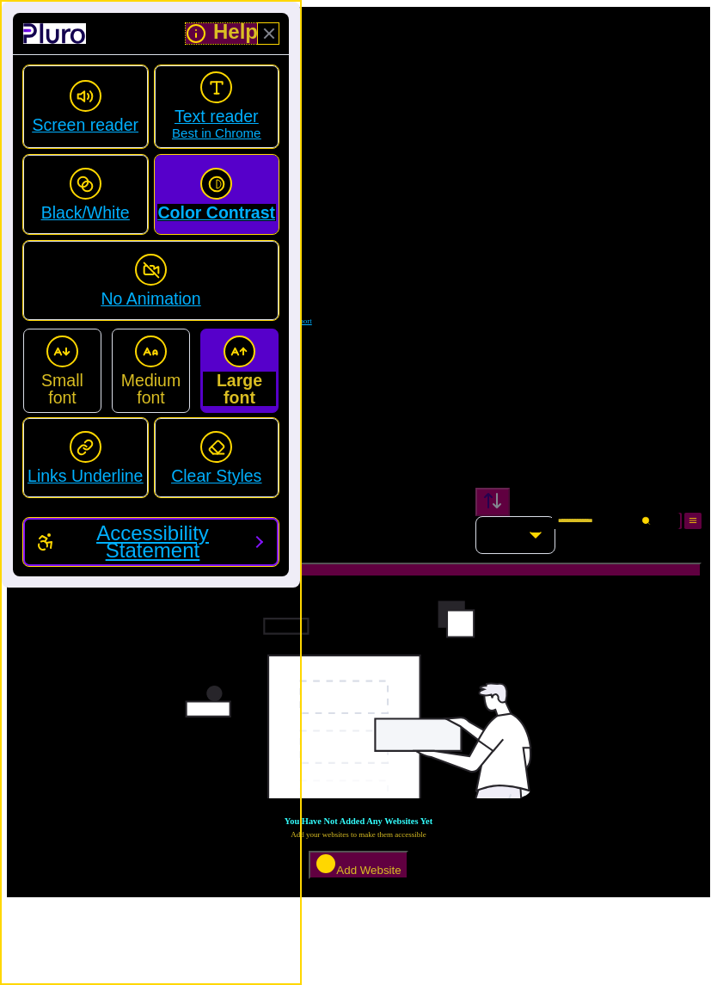  Describe the element at coordinates (150, 298) in the screenshot. I see `span: No Animation` at that location.